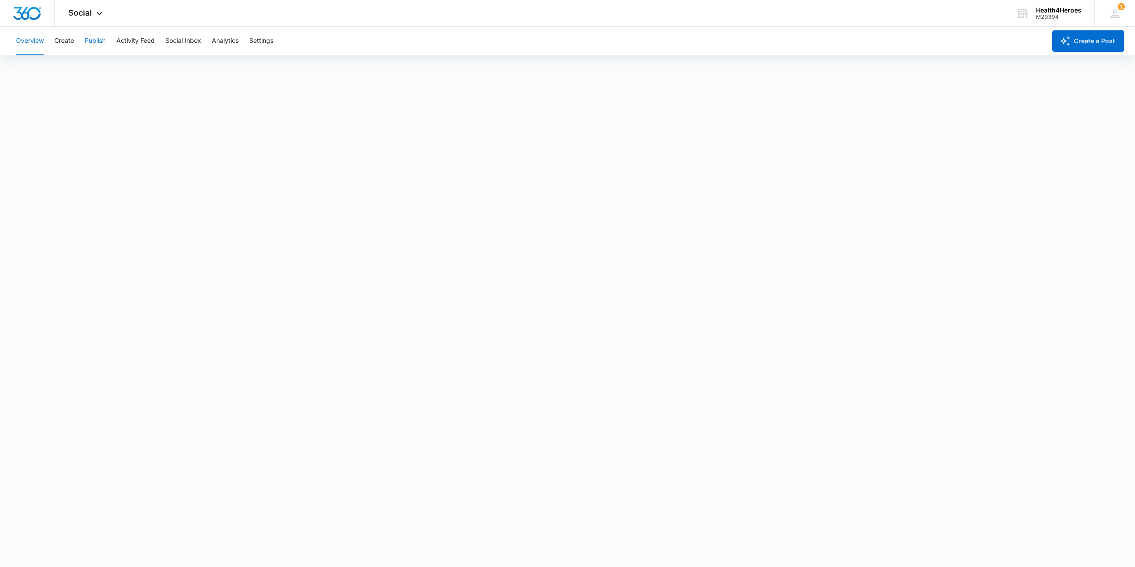  What do you see at coordinates (136, 41) in the screenshot?
I see `button: Activity Feed` at bounding box center [136, 41].